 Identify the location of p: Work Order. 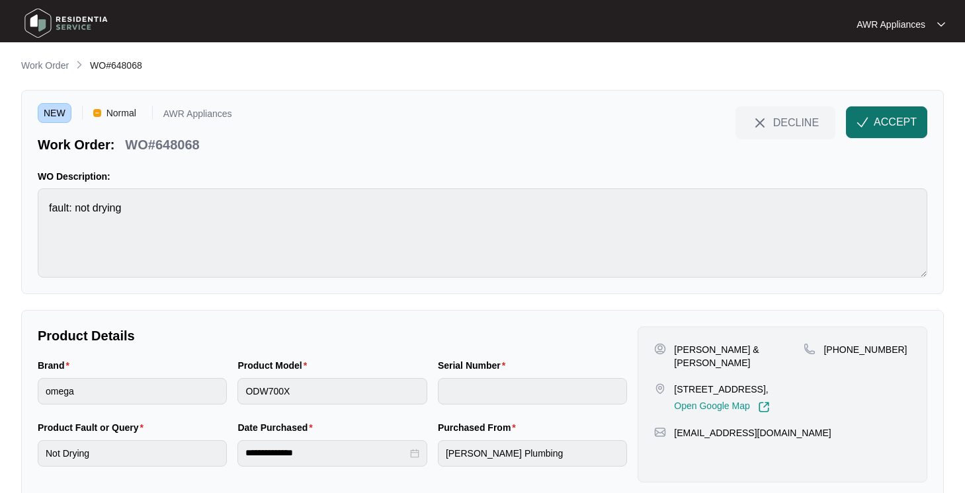
(45, 65).